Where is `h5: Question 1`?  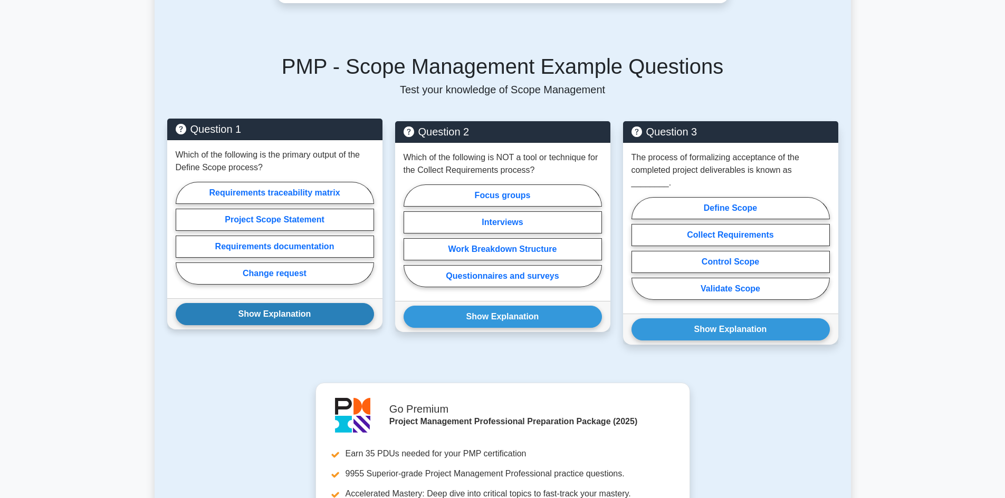
h5: Question 1 is located at coordinates (275, 129).